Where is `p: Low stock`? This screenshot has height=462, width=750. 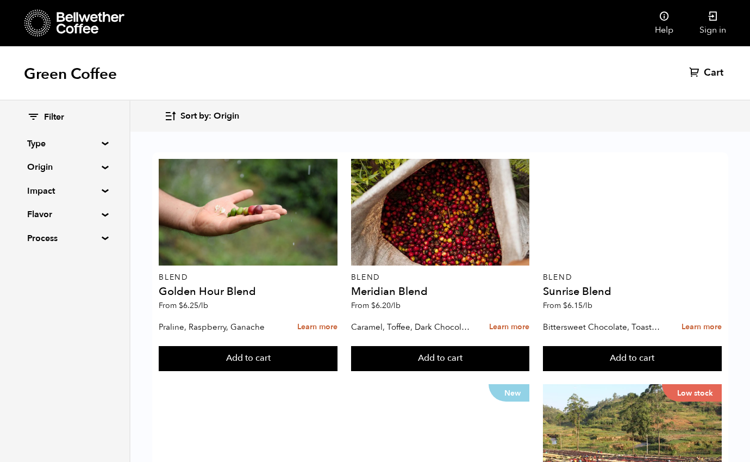
p: Low stock is located at coordinates (692, 393).